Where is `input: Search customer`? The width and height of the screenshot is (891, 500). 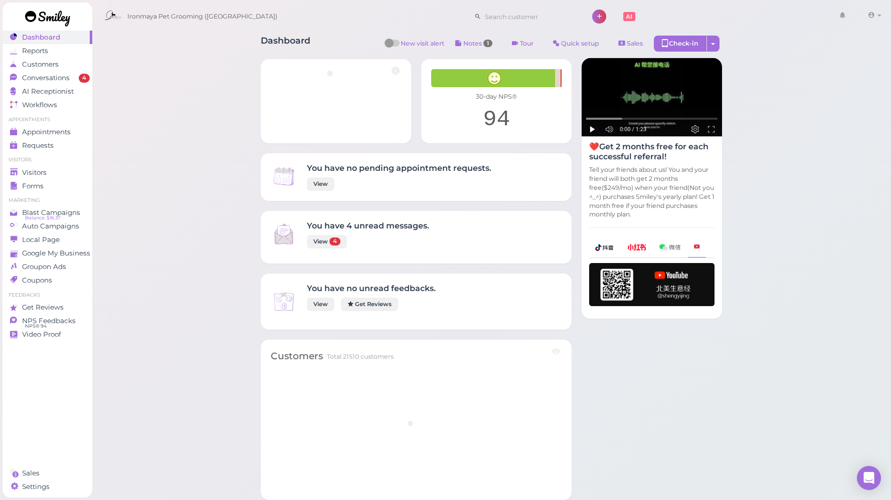
input: Search customer is located at coordinates (530, 17).